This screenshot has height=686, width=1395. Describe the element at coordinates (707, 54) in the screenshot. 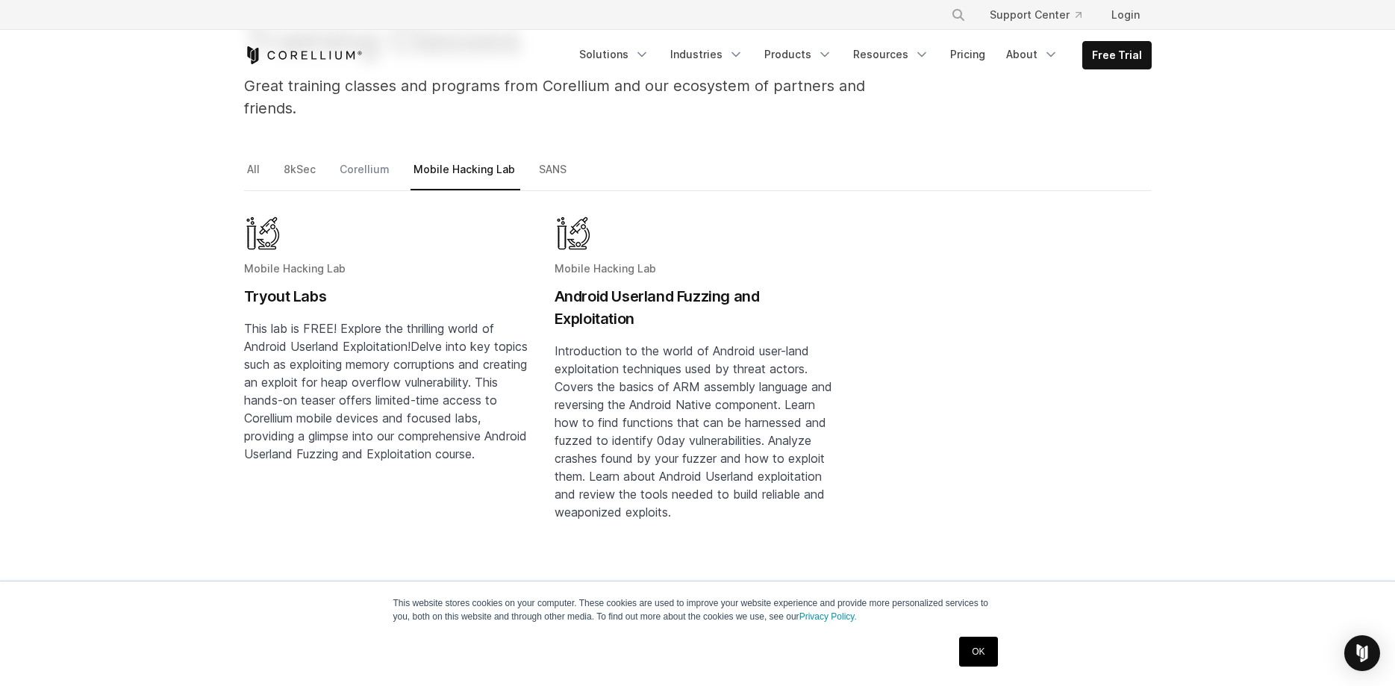

I see `a: Industries` at that location.